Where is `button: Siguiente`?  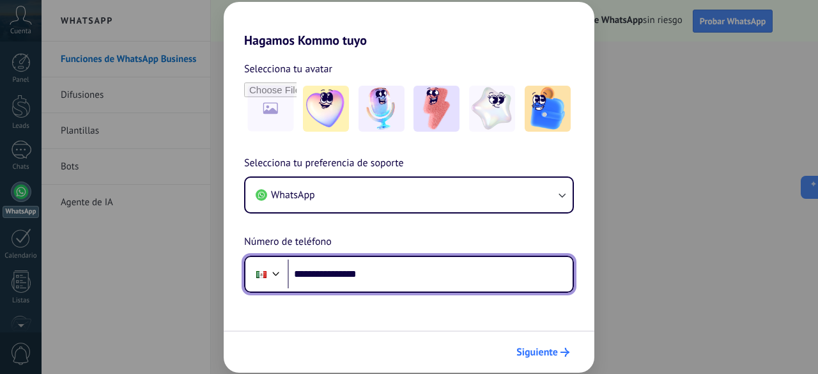 button: Siguiente is located at coordinates (543, 352).